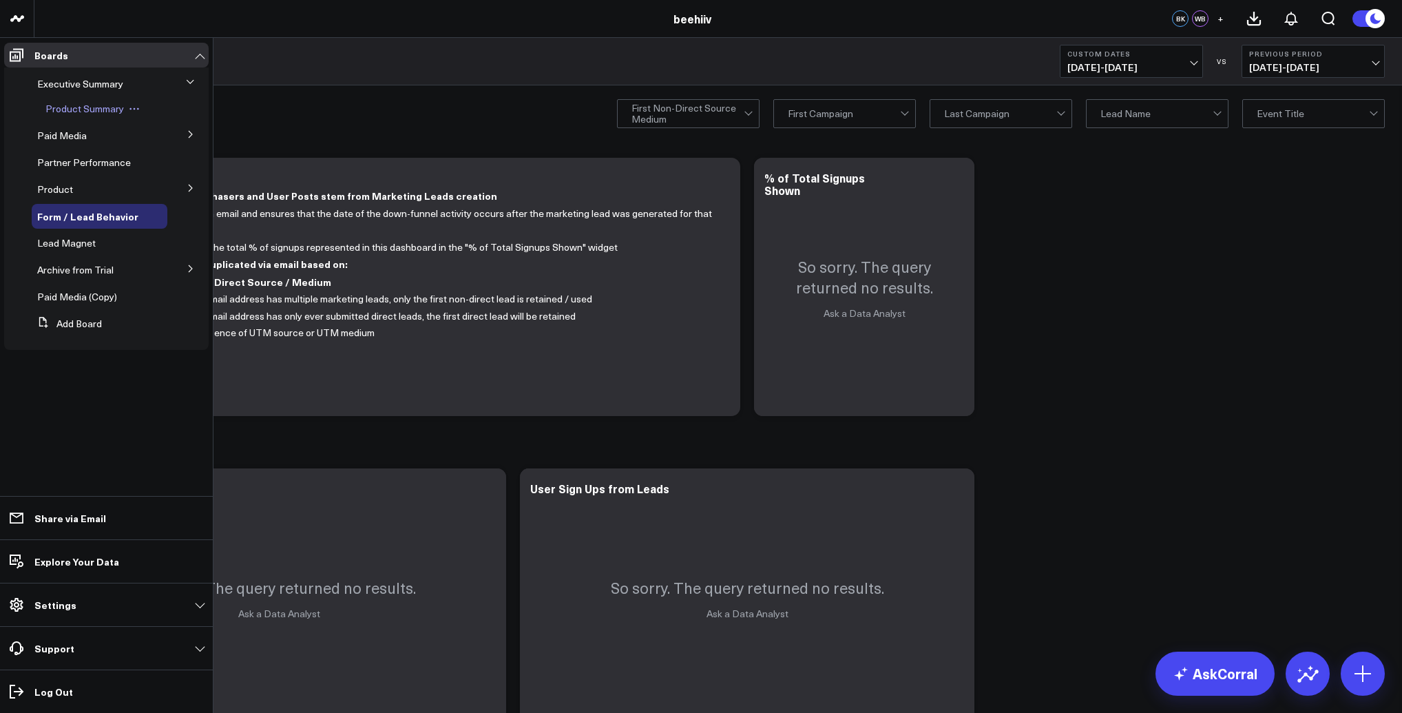 The image size is (1402, 713). Describe the element at coordinates (62, 136) in the screenshot. I see `a: Paid Media` at that location.